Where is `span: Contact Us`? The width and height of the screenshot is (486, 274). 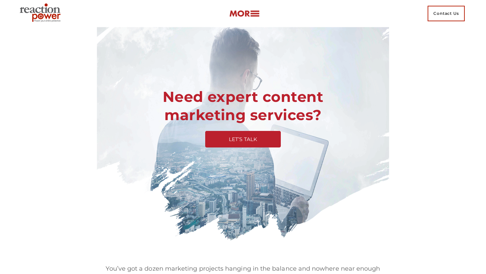 span: Contact Us is located at coordinates (446, 13).